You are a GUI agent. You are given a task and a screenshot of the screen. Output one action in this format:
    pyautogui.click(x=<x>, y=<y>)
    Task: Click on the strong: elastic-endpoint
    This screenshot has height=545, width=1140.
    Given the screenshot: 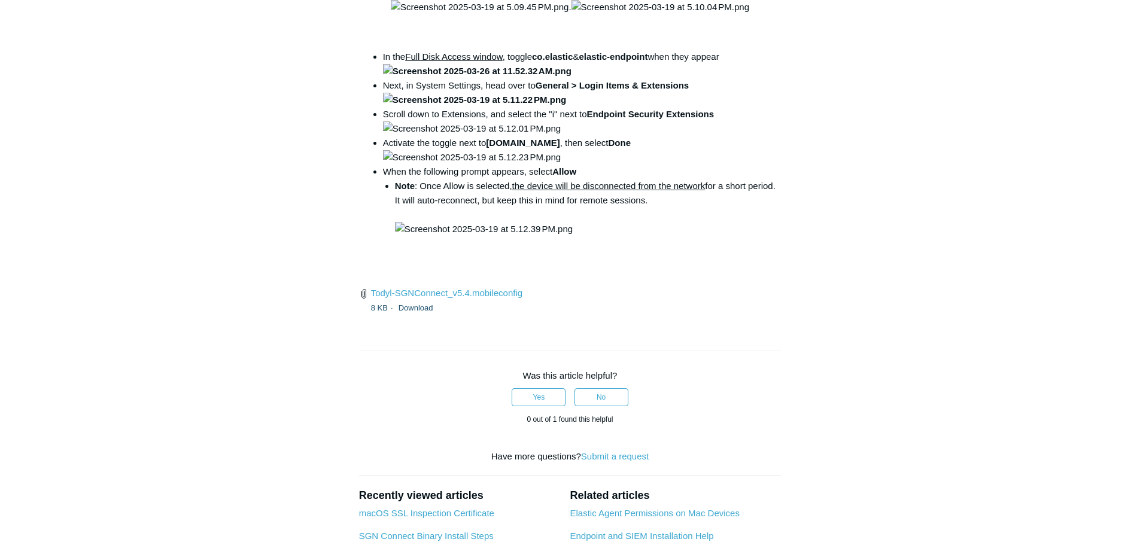 What is the action you would take?
    pyautogui.click(x=613, y=56)
    